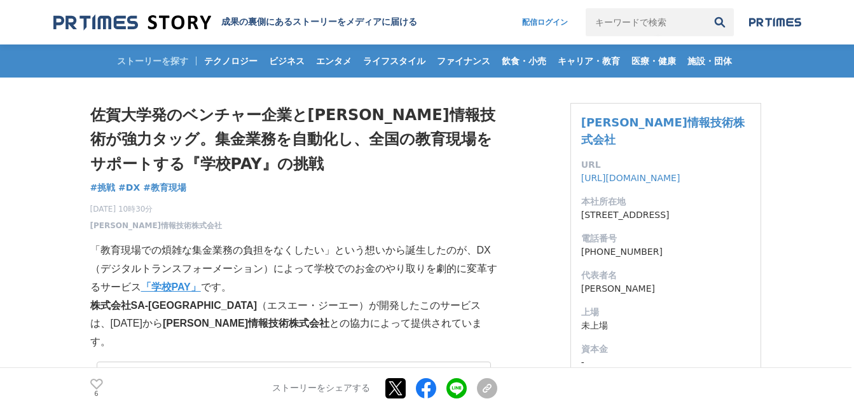 The height and width of the screenshot is (408, 854). What do you see at coordinates (129, 188) in the screenshot?
I see `span: #DX` at bounding box center [129, 188].